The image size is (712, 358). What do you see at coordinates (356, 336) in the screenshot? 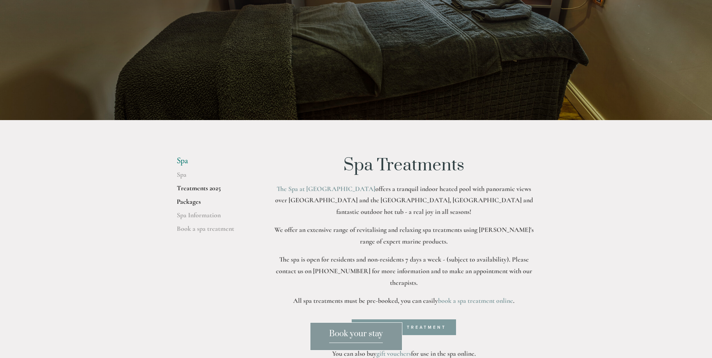
I see `span: Book your stay` at bounding box center [356, 336].